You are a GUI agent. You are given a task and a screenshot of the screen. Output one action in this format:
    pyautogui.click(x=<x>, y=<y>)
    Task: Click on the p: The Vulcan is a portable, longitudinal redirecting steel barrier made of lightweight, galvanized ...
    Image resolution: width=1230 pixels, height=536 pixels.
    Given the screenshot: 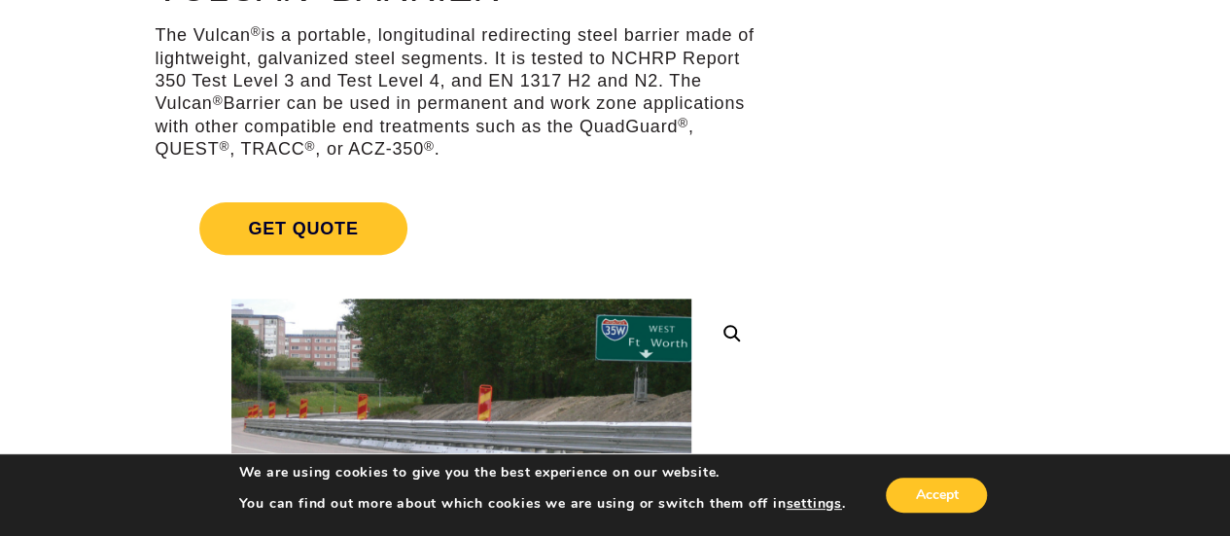 What is the action you would take?
    pyautogui.click(x=461, y=92)
    